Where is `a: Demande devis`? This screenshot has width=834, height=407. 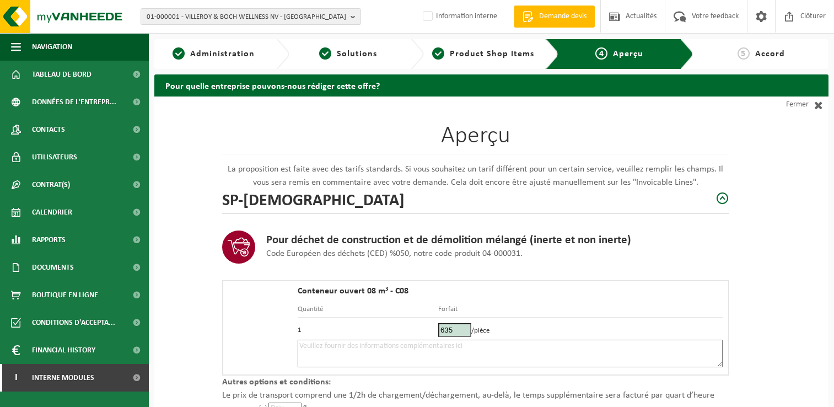 a: Demande devis is located at coordinates (554, 17).